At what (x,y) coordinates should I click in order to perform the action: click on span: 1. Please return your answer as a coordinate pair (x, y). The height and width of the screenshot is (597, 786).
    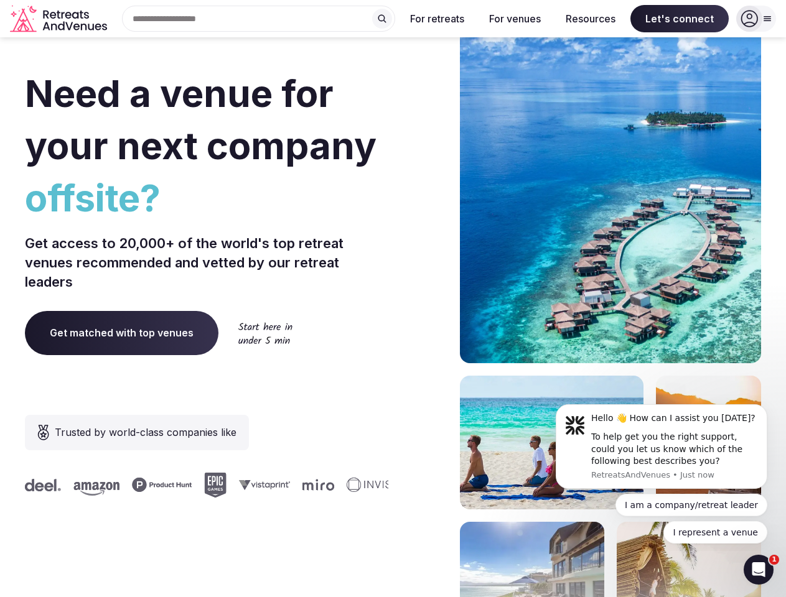
    Looking at the image, I should click on (774, 560).